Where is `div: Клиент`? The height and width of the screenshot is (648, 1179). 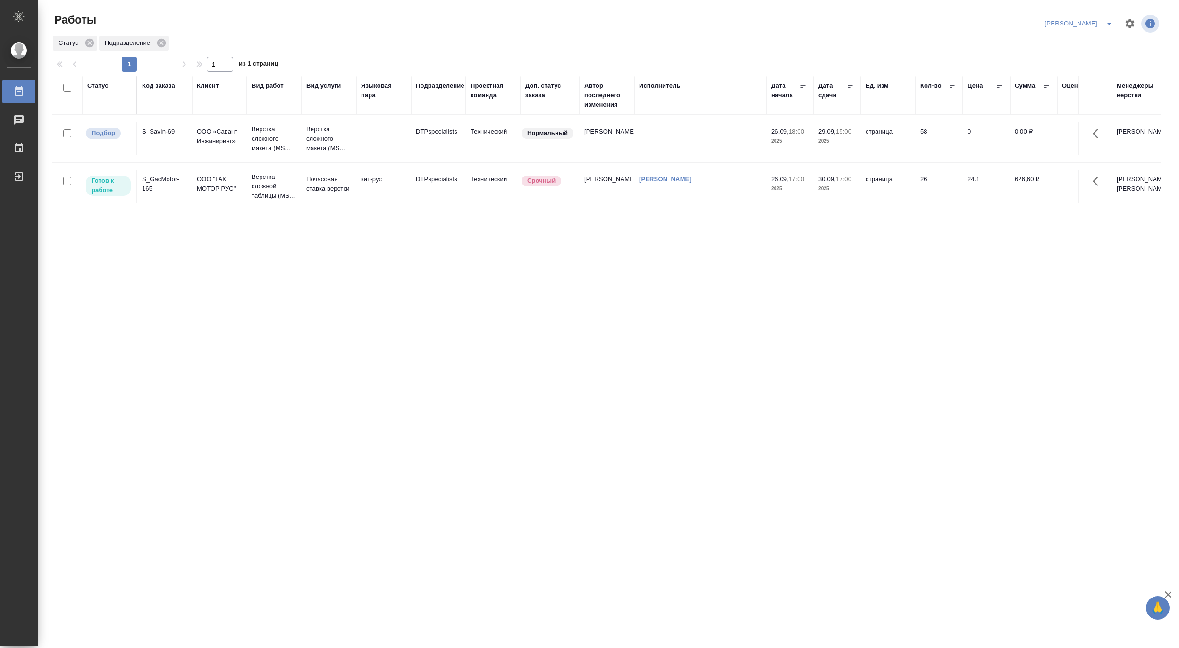
div: Клиент is located at coordinates (208, 86).